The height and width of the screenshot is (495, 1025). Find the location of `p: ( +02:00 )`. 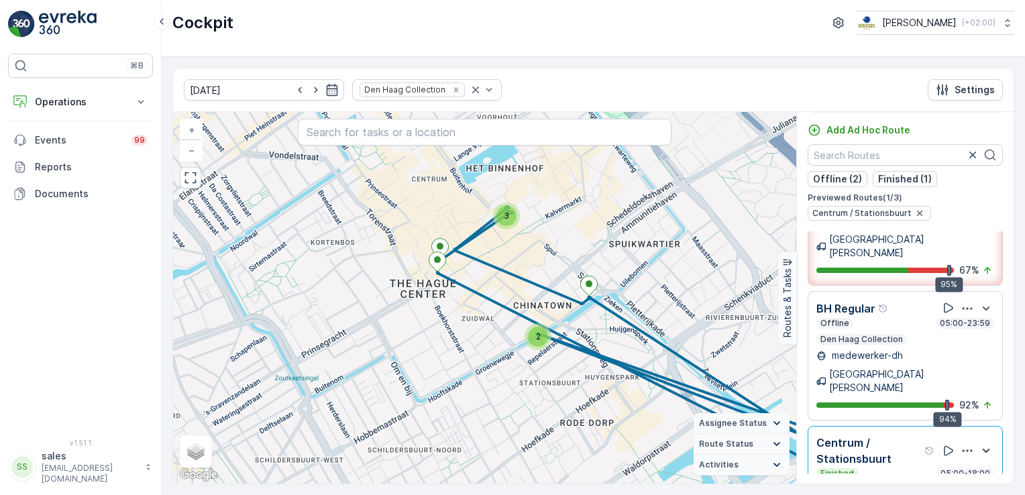

p: ( +02:00 ) is located at coordinates (979, 23).